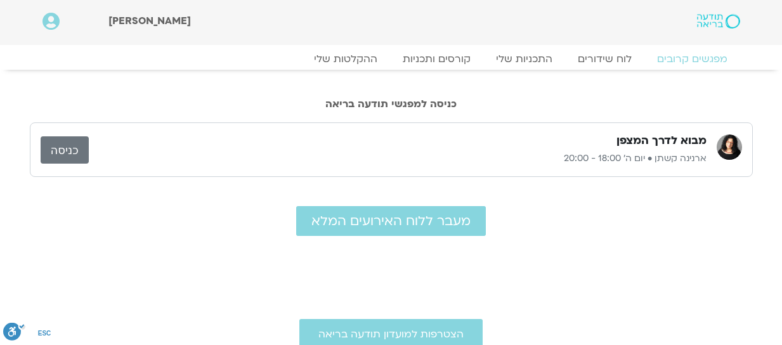  What do you see at coordinates (391, 59) in the screenshot?
I see `nav: Menu` at bounding box center [391, 59].